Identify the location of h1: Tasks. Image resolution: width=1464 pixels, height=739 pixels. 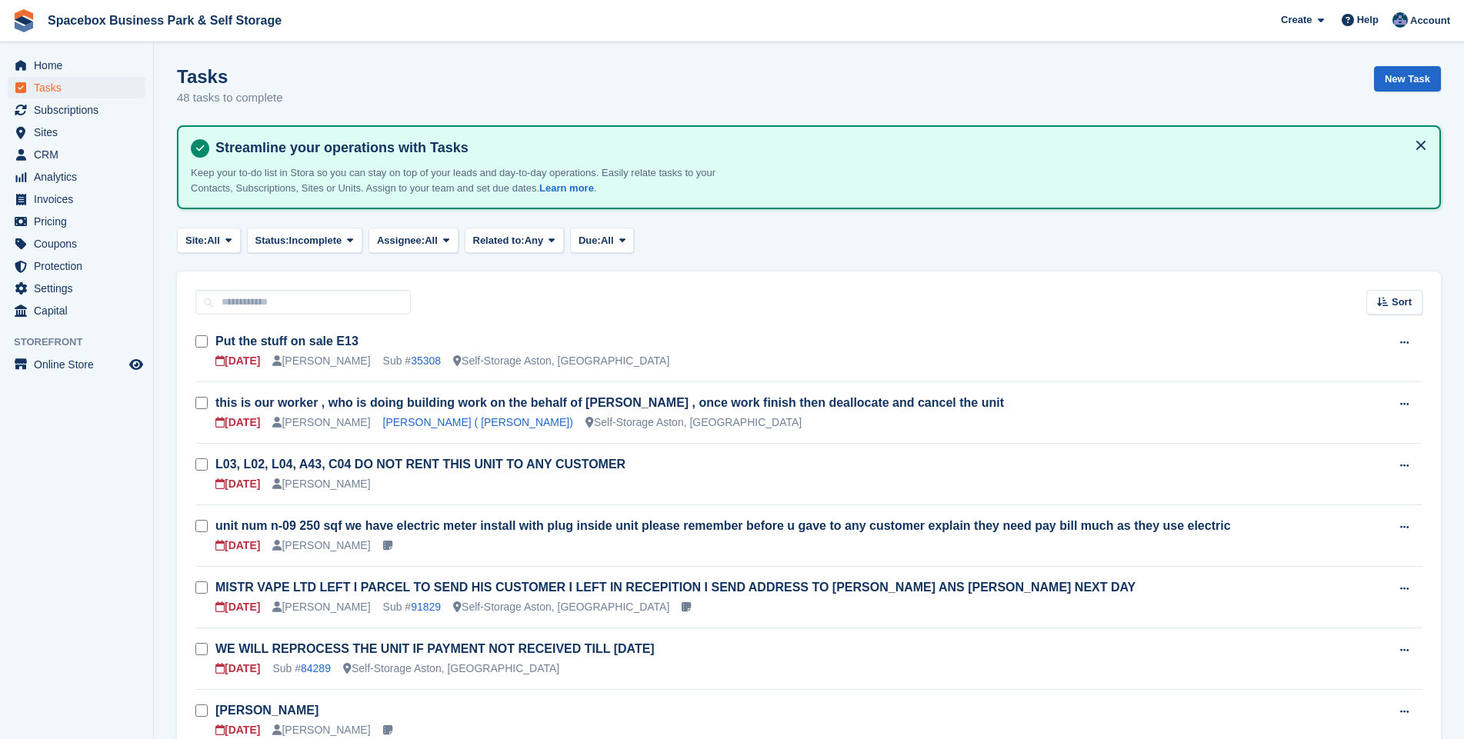
(230, 76).